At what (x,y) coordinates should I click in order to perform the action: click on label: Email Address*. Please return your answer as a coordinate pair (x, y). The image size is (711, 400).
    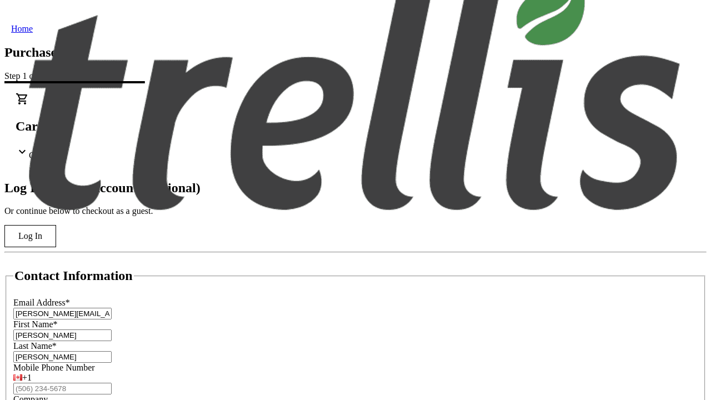
    Looking at the image, I should click on (42, 302).